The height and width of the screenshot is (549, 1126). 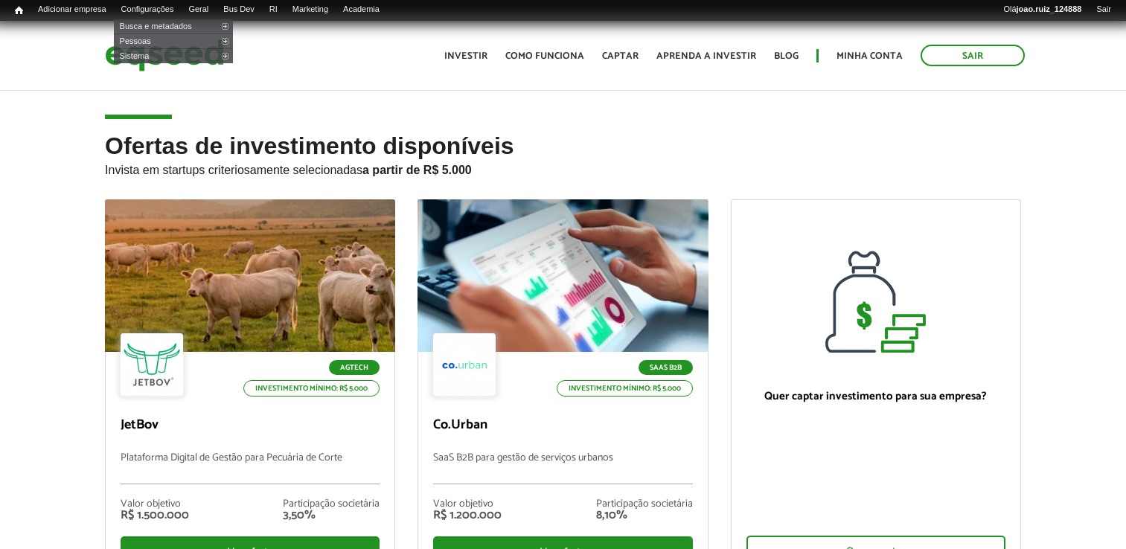 What do you see at coordinates (467, 516) in the screenshot?
I see `div: R$ 1.200.000` at bounding box center [467, 516].